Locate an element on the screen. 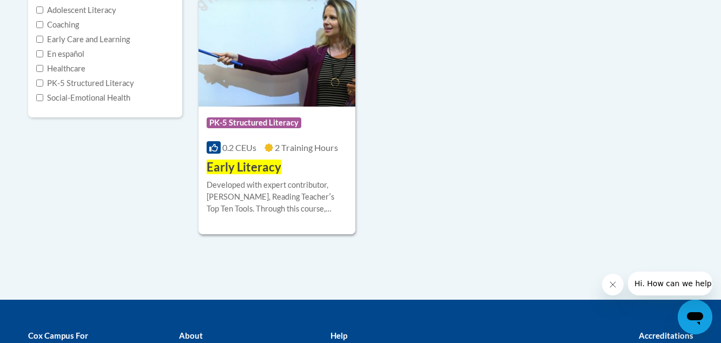  span: 0.2 CEUs is located at coordinates (239, 147).